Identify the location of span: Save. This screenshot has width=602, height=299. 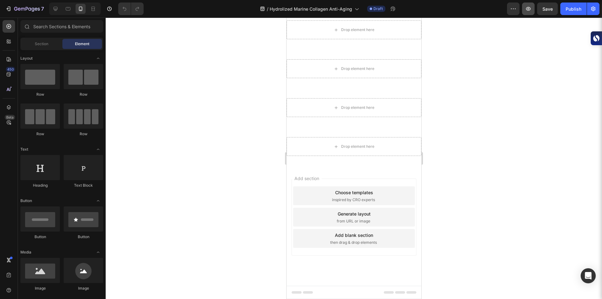
(548, 9).